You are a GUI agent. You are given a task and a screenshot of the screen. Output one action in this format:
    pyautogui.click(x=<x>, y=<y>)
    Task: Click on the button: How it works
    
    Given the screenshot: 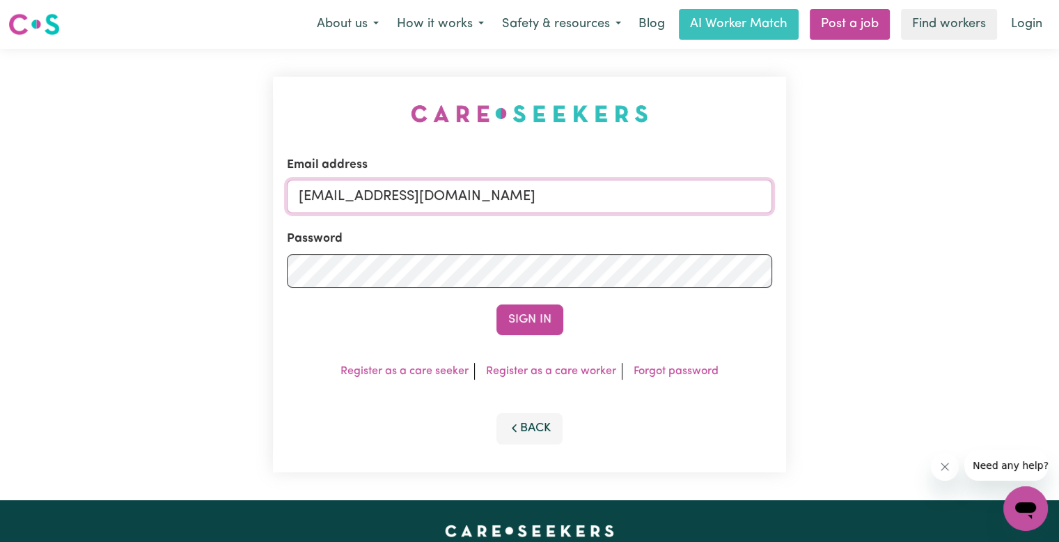 What is the action you would take?
    pyautogui.click(x=440, y=24)
    